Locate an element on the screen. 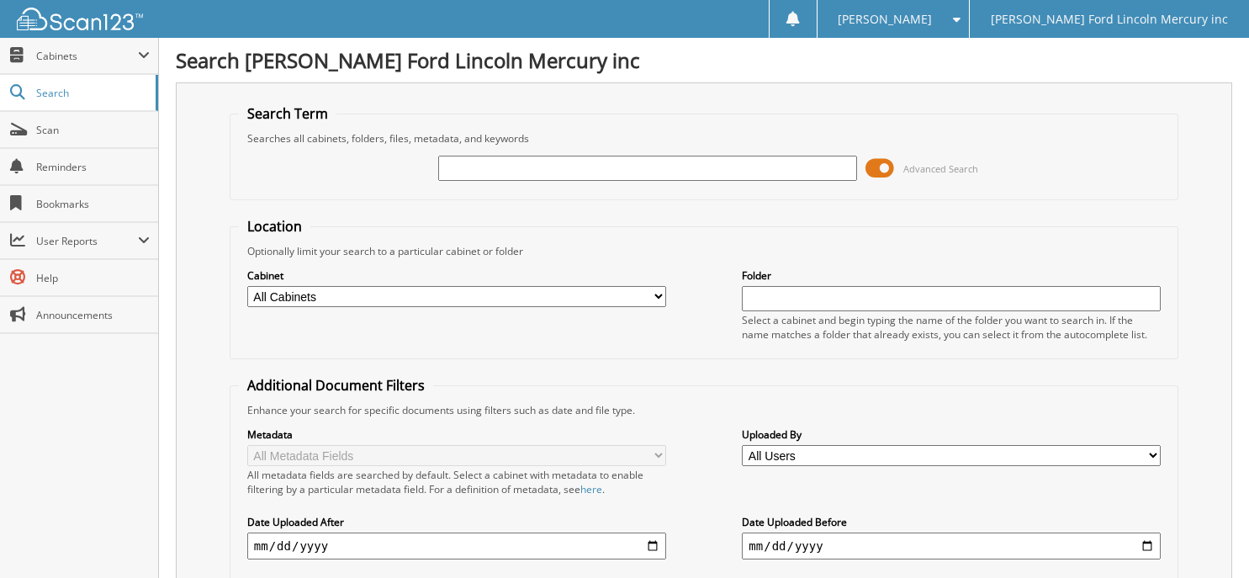 This screenshot has height=578, width=1249. label: Date Uploaded Before is located at coordinates (951, 522).